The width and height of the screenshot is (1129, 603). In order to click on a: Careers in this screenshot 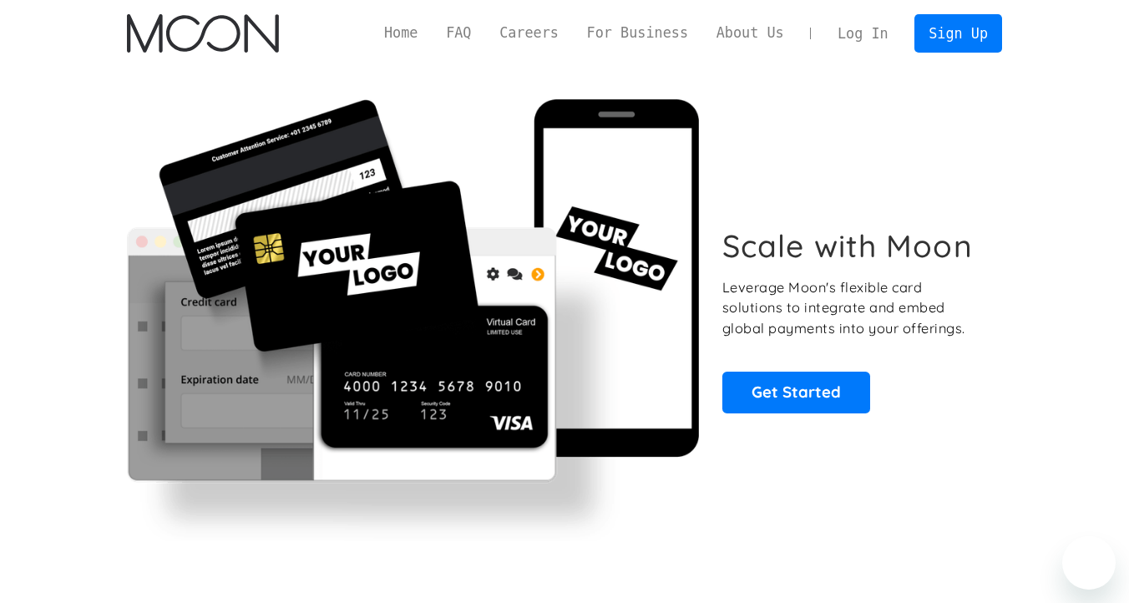, I will do `click(529, 33)`.